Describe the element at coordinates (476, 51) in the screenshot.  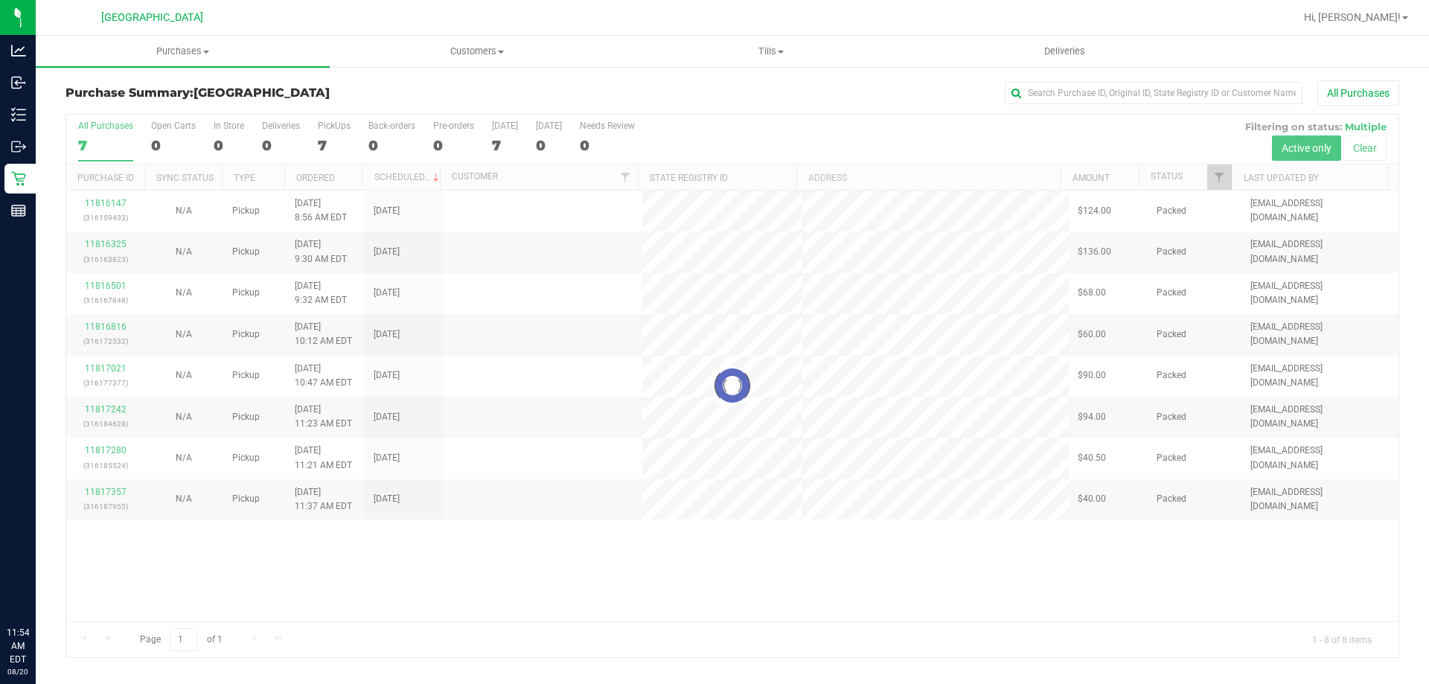
I see `span: Customers` at that location.